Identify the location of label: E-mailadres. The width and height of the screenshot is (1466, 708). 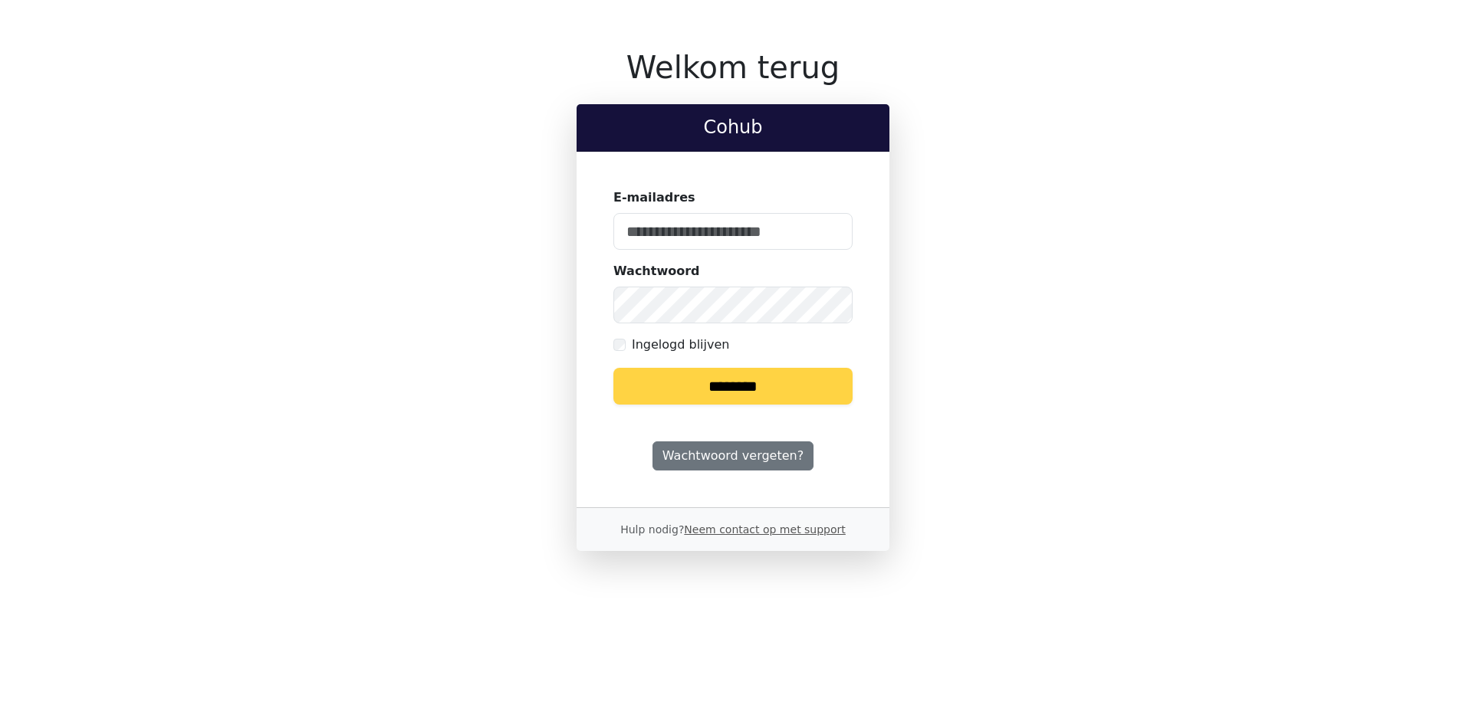
(654, 198).